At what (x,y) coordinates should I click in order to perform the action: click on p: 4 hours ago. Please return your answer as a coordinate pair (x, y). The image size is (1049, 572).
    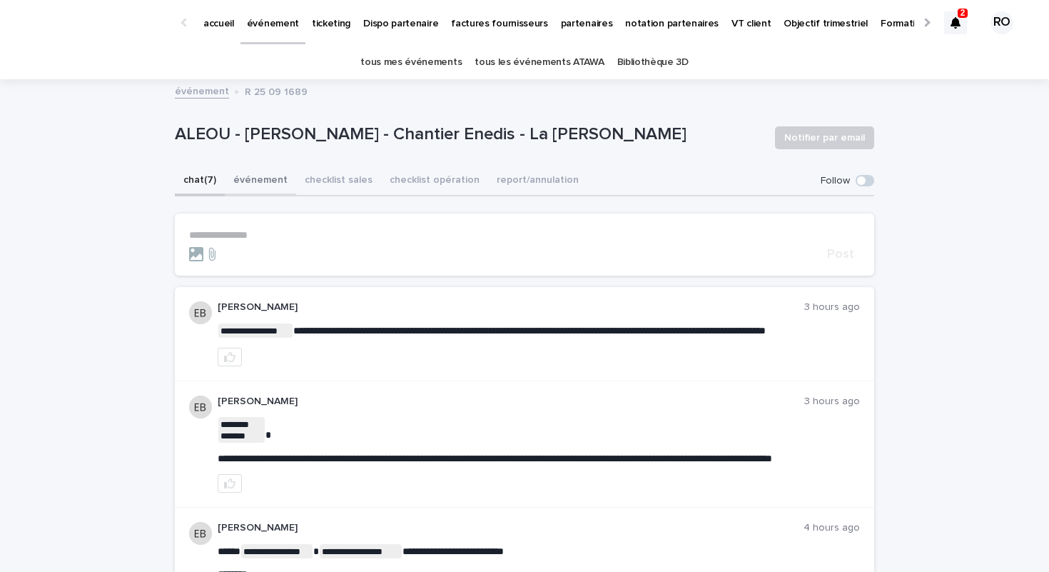
    Looking at the image, I should click on (832, 528).